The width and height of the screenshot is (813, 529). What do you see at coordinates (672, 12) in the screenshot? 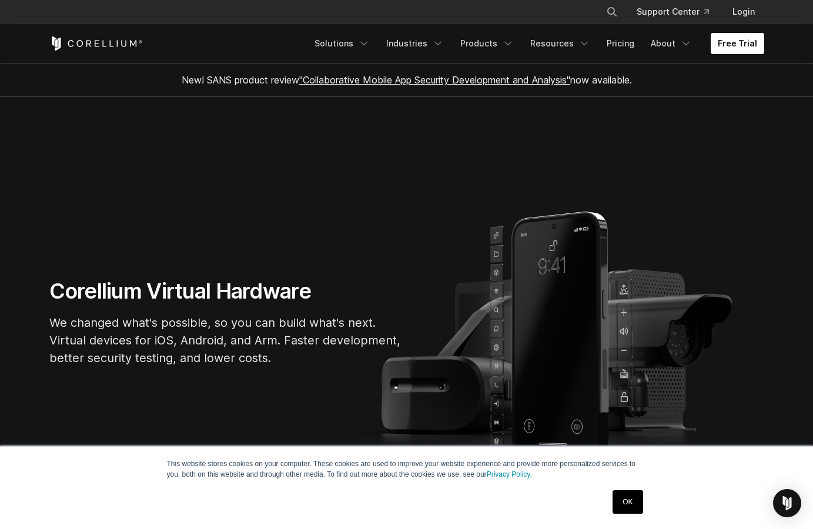
I see `a: Support Center` at bounding box center [672, 12].